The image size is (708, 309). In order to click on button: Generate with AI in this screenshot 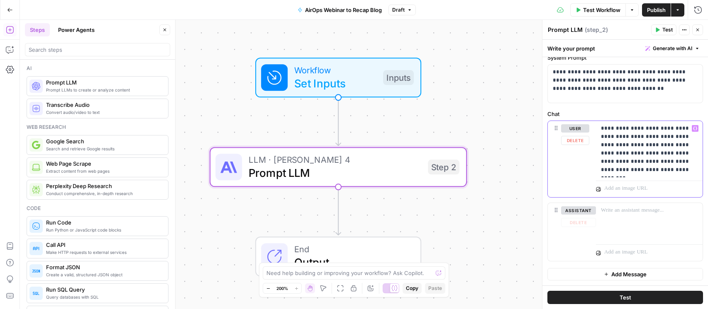, I will do `click(672, 49)`.